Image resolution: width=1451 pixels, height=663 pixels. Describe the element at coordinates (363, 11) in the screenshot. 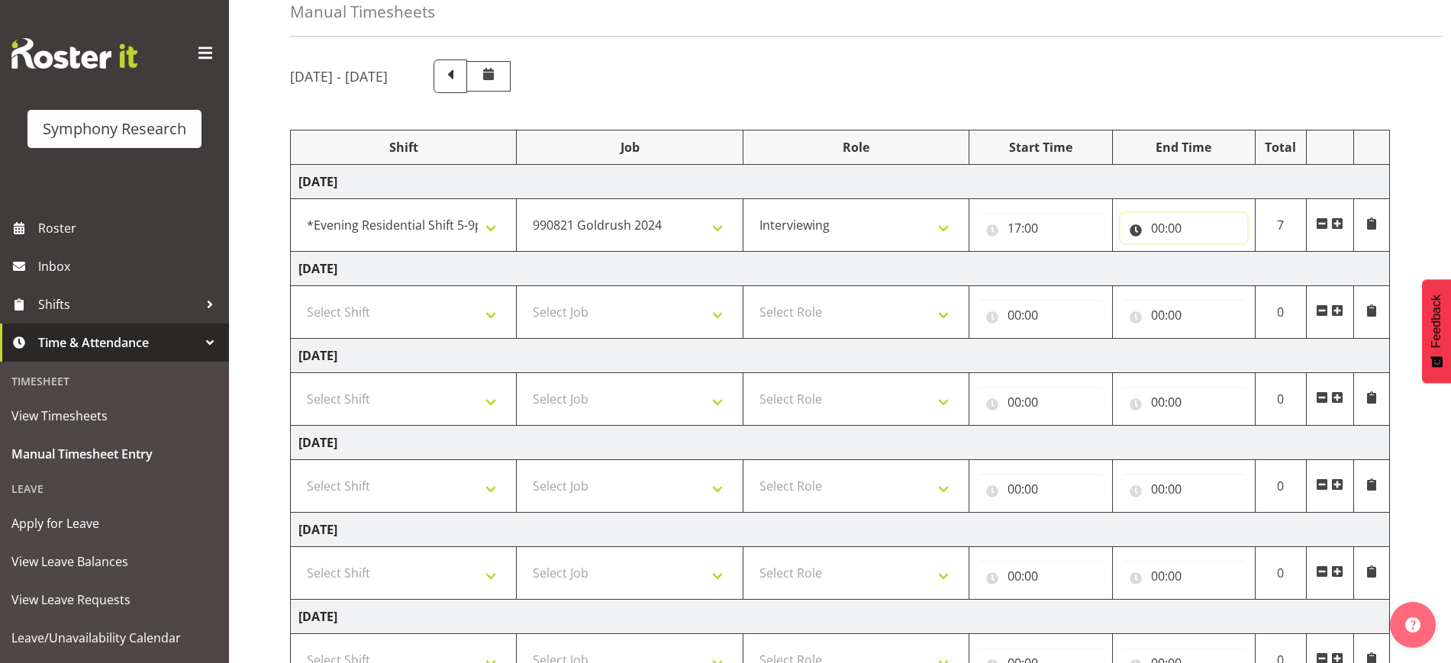

I see `h4: Manual Timesheets` at that location.